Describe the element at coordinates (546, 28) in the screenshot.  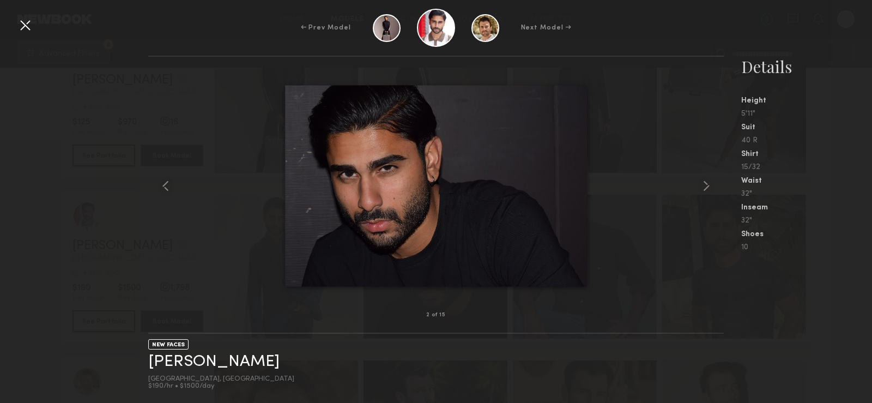
I see `div: Next Model →` at that location.